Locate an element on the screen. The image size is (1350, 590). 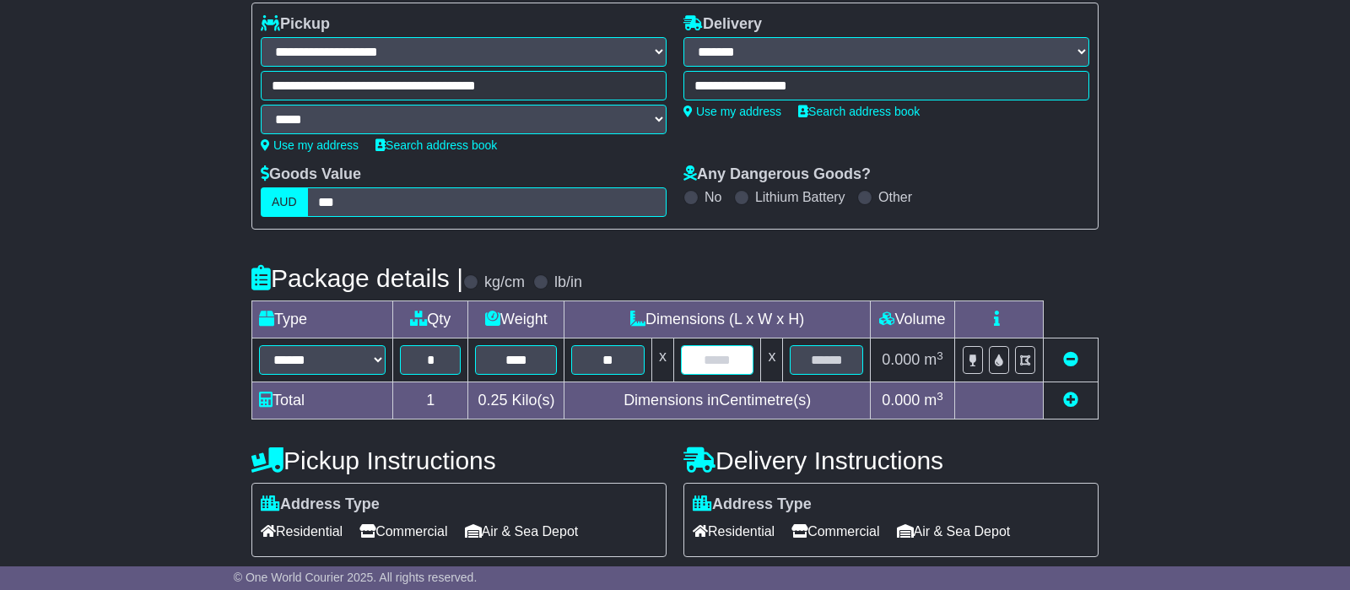
h4: Package details | is located at coordinates (357, 278).